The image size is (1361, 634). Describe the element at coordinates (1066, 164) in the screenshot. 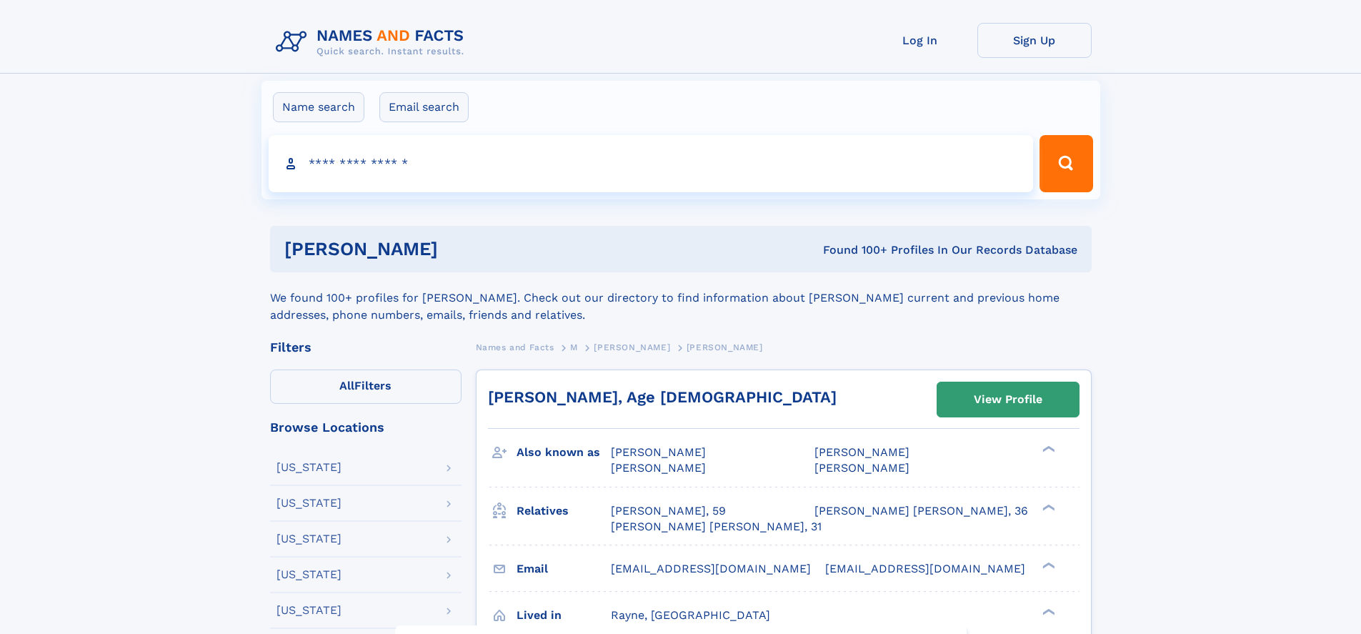

I see `button: Search Button` at that location.